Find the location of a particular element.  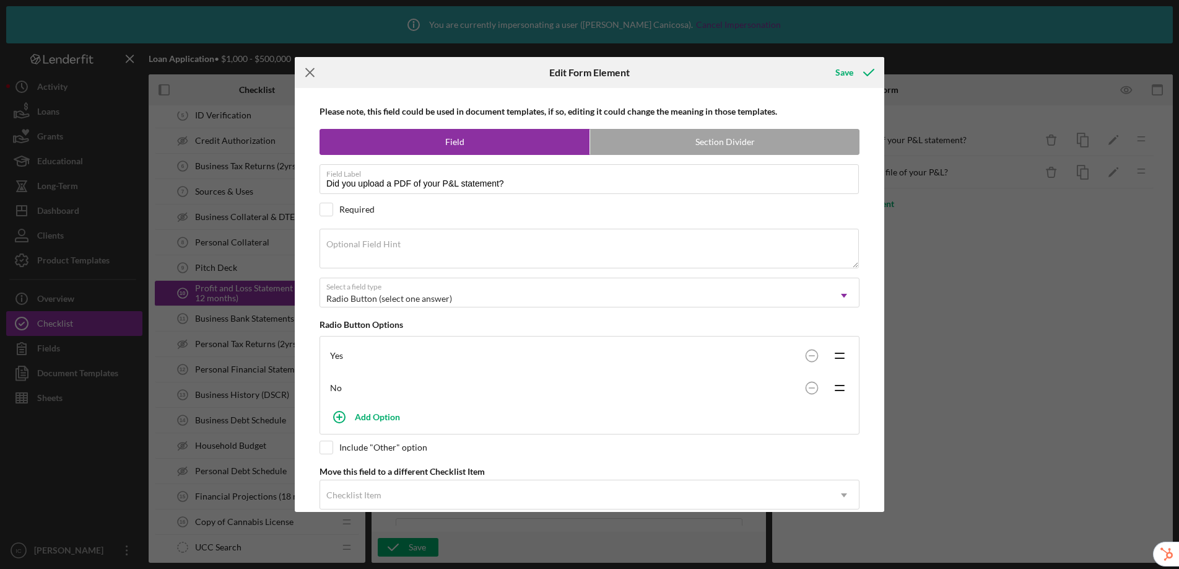

div: Checklist Item is located at coordinates (354, 495).